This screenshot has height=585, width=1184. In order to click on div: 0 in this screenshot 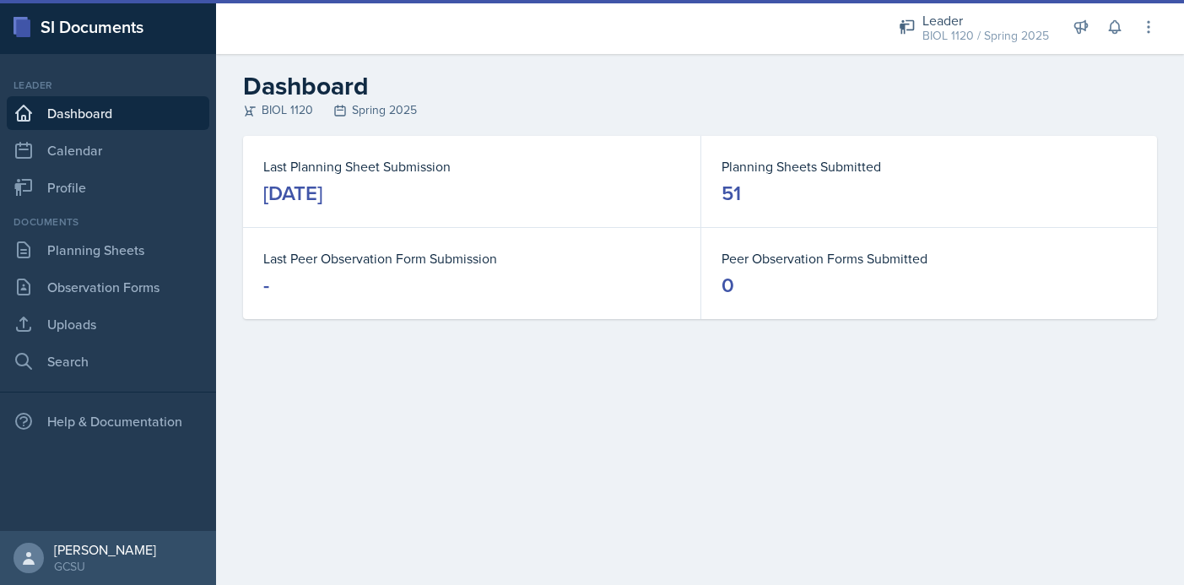, I will do `click(728, 285)`.